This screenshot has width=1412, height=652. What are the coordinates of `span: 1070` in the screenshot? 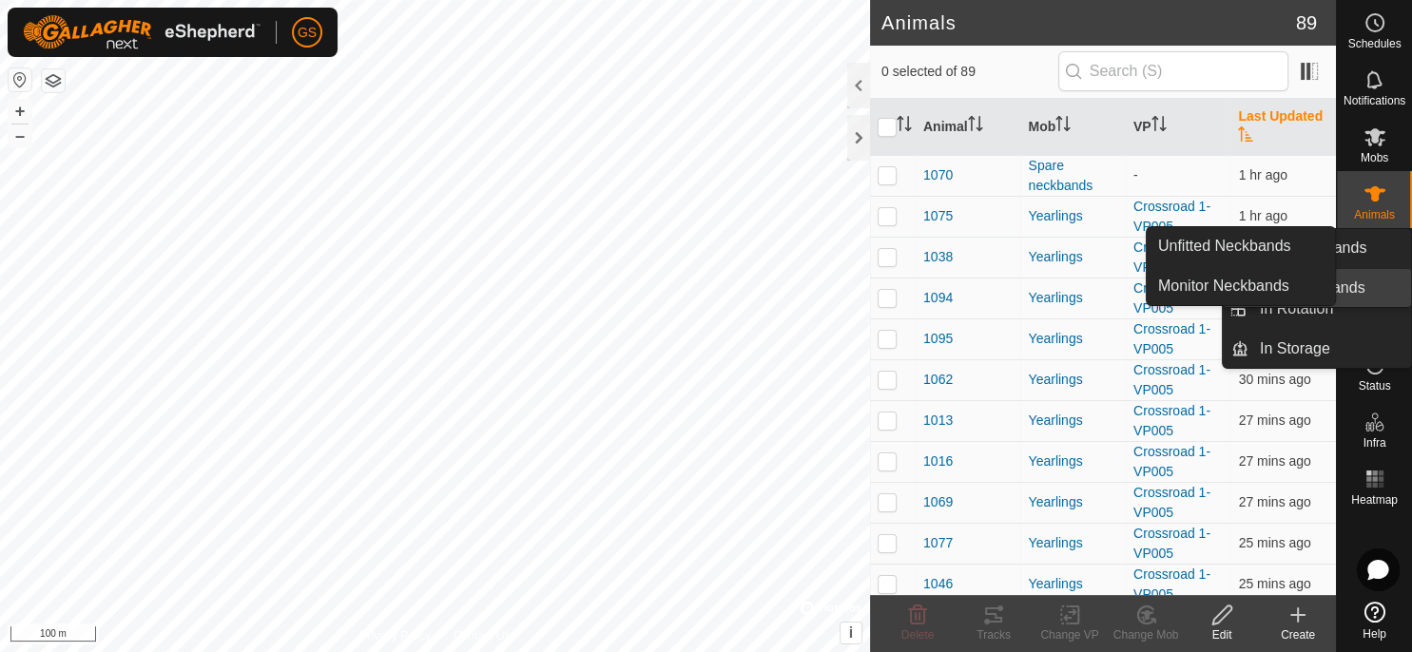 It's located at (938, 175).